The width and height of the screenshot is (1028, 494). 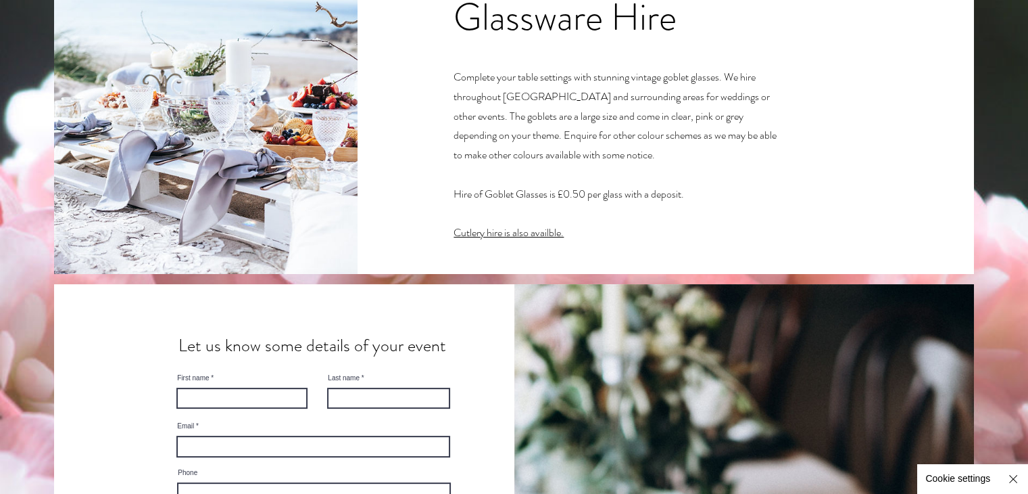 I want to click on button: Hide Cookie Settings, so click(x=1014, y=479).